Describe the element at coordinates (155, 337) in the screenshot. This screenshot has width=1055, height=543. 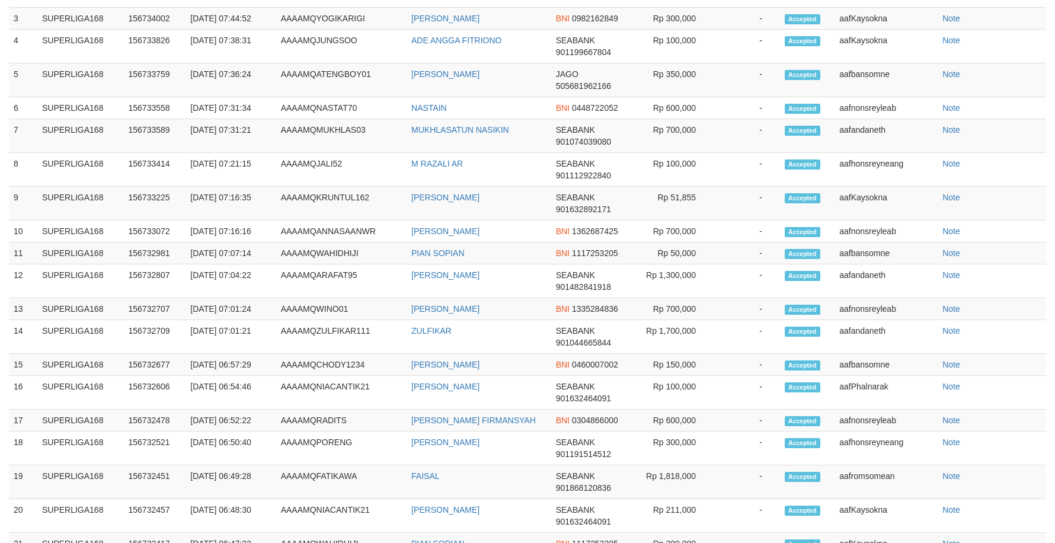
I see `td: 156732709` at that location.